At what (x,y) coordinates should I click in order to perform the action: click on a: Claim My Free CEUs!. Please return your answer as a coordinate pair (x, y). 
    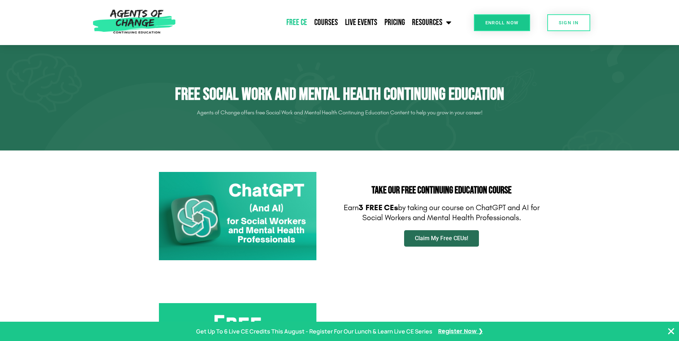
    Looking at the image, I should click on (441, 239).